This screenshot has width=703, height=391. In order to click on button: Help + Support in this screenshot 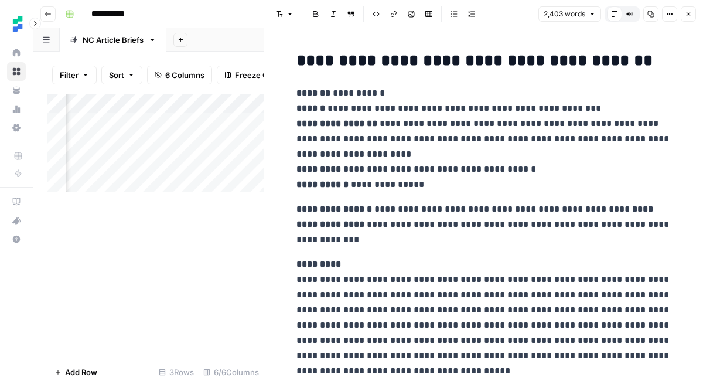, I will do `click(16, 239)`.